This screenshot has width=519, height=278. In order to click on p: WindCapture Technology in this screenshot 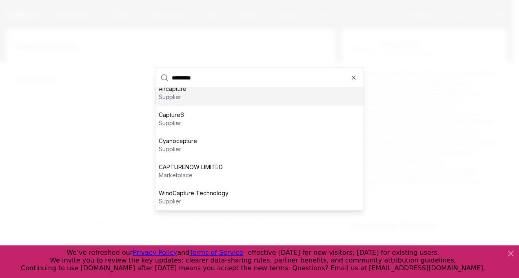, I will do `click(193, 193)`.